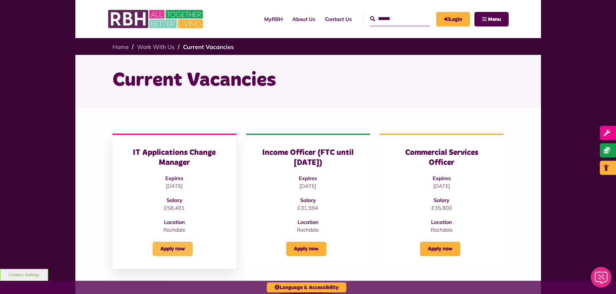 Image resolution: width=616 pixels, height=294 pixels. I want to click on h3: IT Applications Change Manager, so click(174, 158).